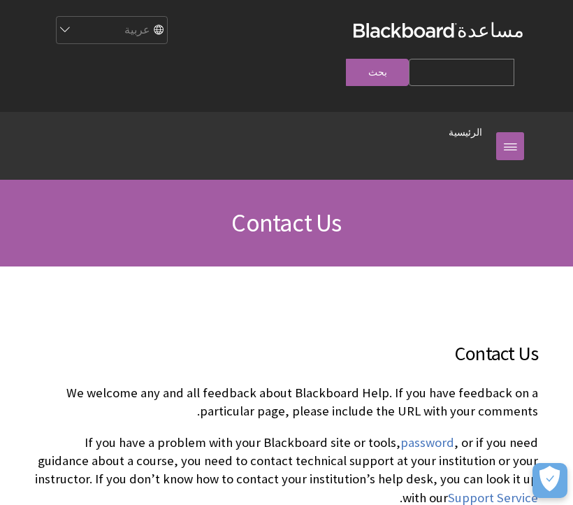 Image resolution: width=573 pixels, height=505 pixels. I want to click on span: Contact Us, so click(286, 222).